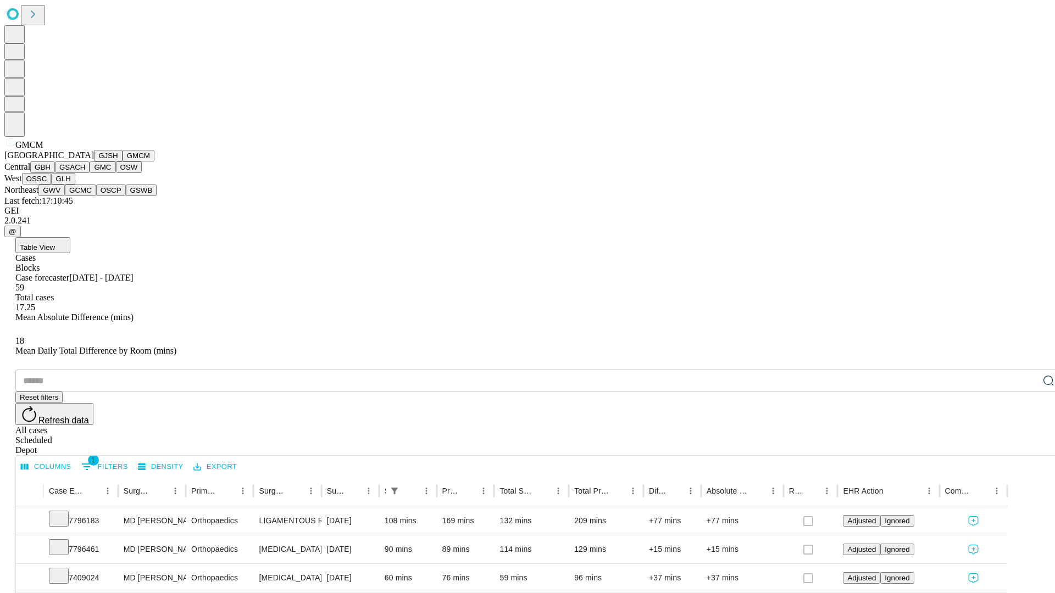  Describe the element at coordinates (29, 144) in the screenshot. I see `span: GMCM` at that location.